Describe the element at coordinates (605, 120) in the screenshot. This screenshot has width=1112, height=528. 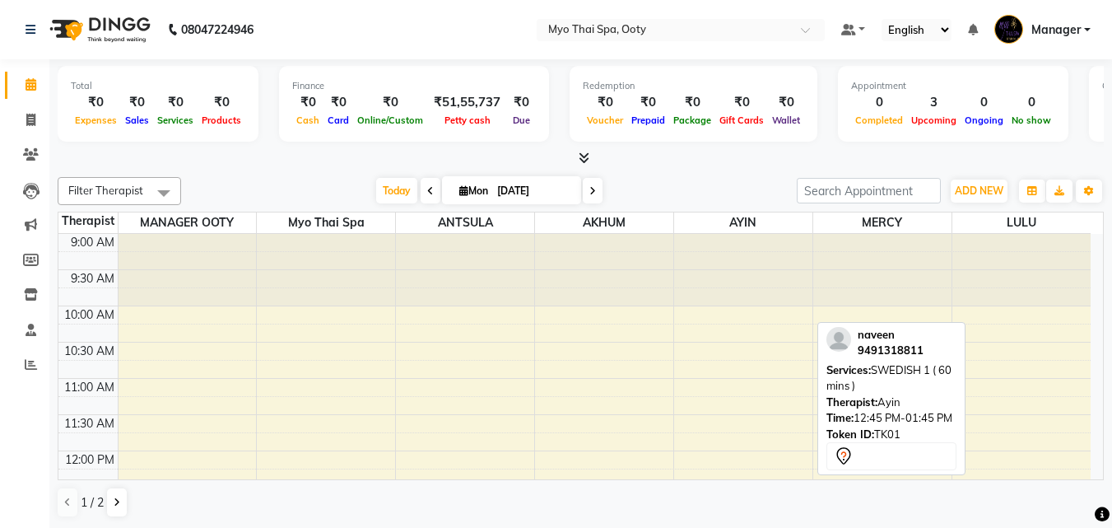
I see `span: Voucher` at that location.